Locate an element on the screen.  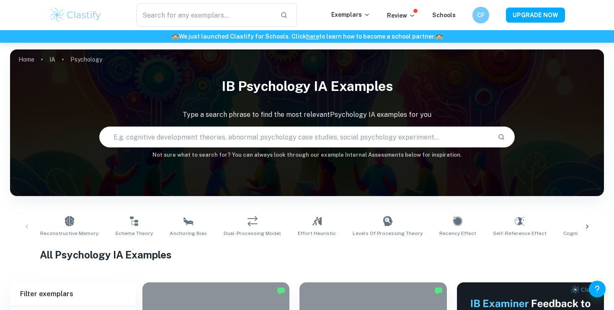
span: Reconstructive Memory is located at coordinates (69, 233).